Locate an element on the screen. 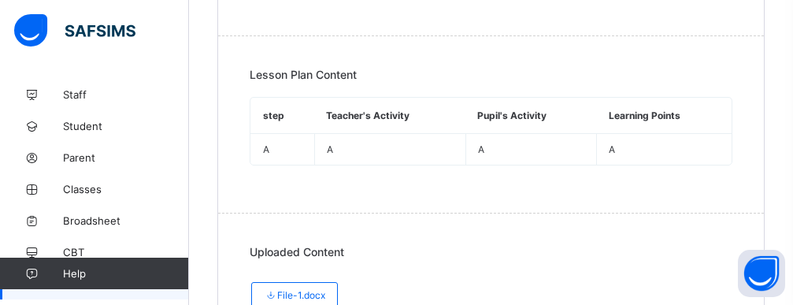 This screenshot has height=305, width=793. th: step is located at coordinates (283, 116).